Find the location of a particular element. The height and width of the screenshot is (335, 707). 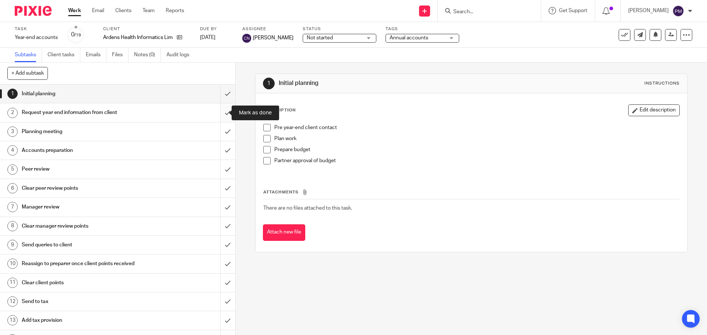

a: Emails is located at coordinates (96, 55).